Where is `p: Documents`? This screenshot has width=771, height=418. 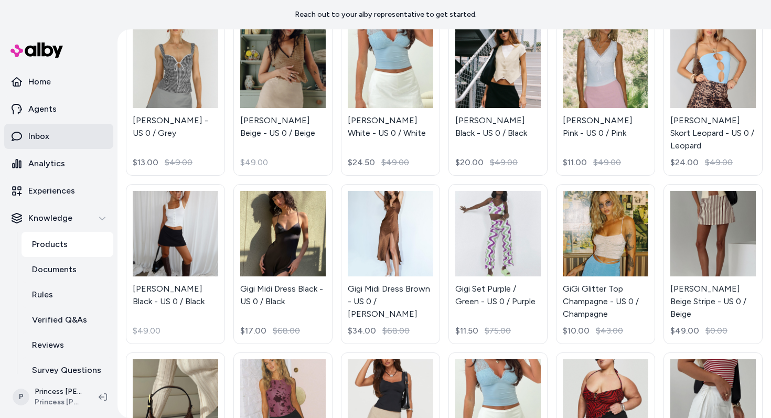 p: Documents is located at coordinates (54, 270).